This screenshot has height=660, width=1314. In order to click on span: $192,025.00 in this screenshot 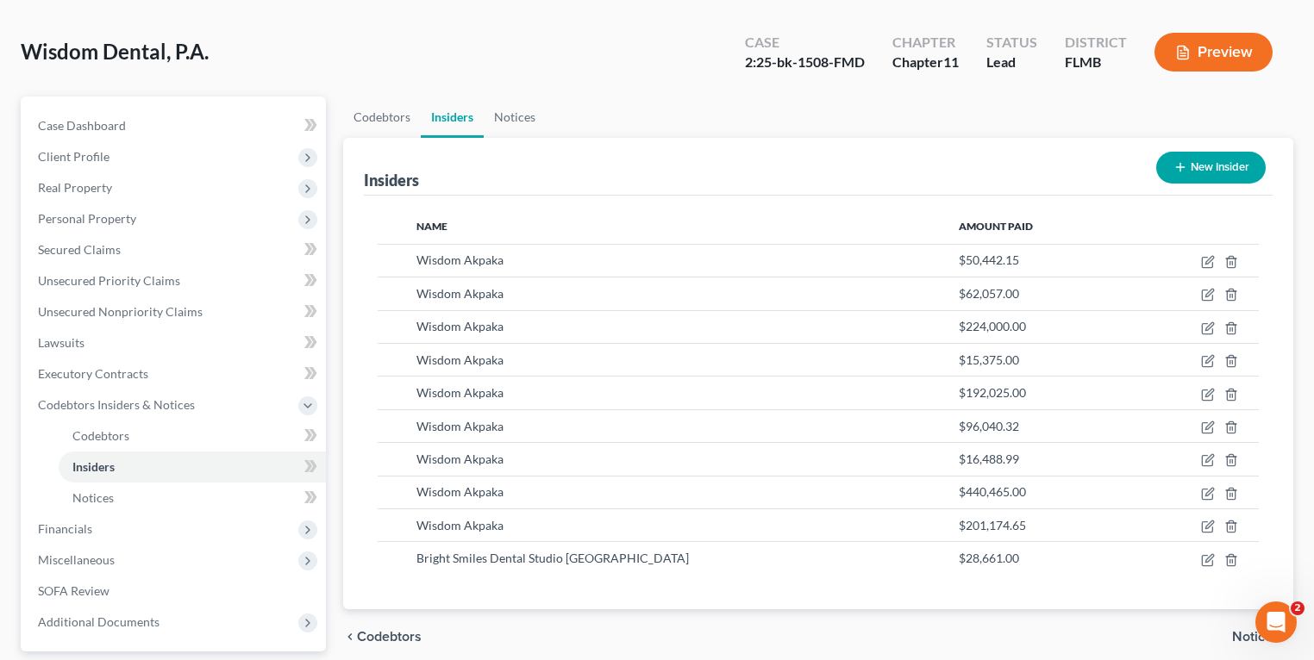, I will do `click(992, 392)`.